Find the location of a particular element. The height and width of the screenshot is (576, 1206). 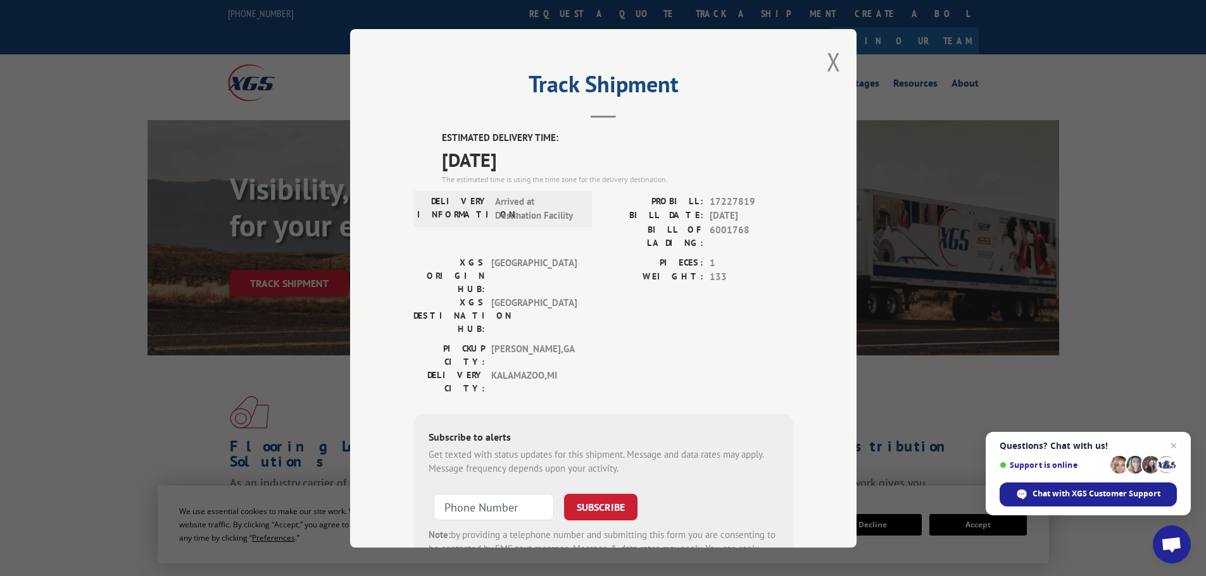

label: WEIGHT: is located at coordinates (653, 277).